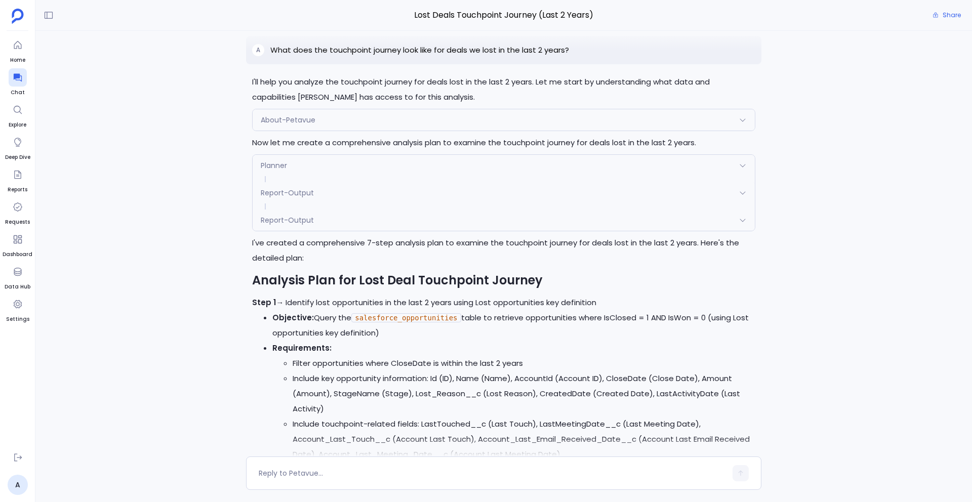 The width and height of the screenshot is (972, 502). I want to click on span: About-Petavue, so click(288, 120).